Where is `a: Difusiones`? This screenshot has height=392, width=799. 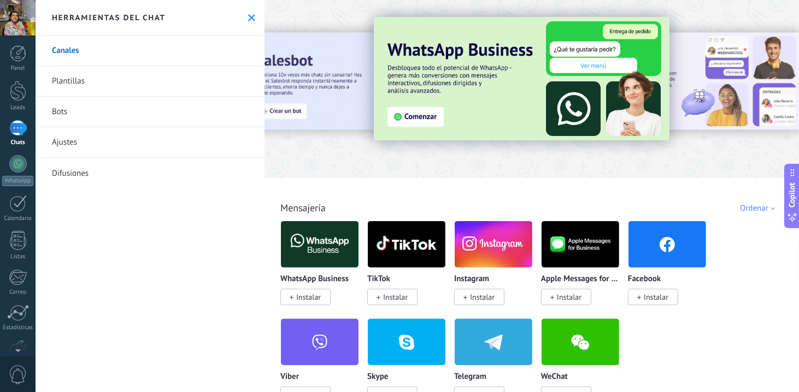
a: Difusiones is located at coordinates (150, 173).